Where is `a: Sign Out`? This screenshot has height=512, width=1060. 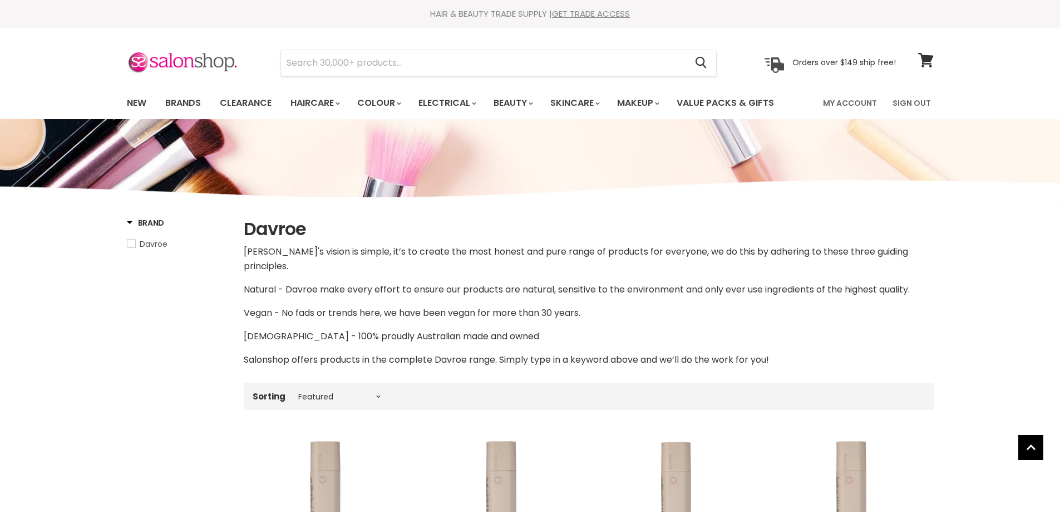 a: Sign Out is located at coordinates (912, 103).